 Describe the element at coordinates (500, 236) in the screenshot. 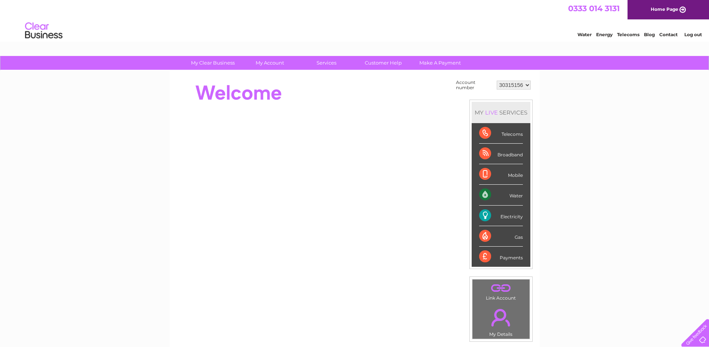

I see `div: Gas` at that location.